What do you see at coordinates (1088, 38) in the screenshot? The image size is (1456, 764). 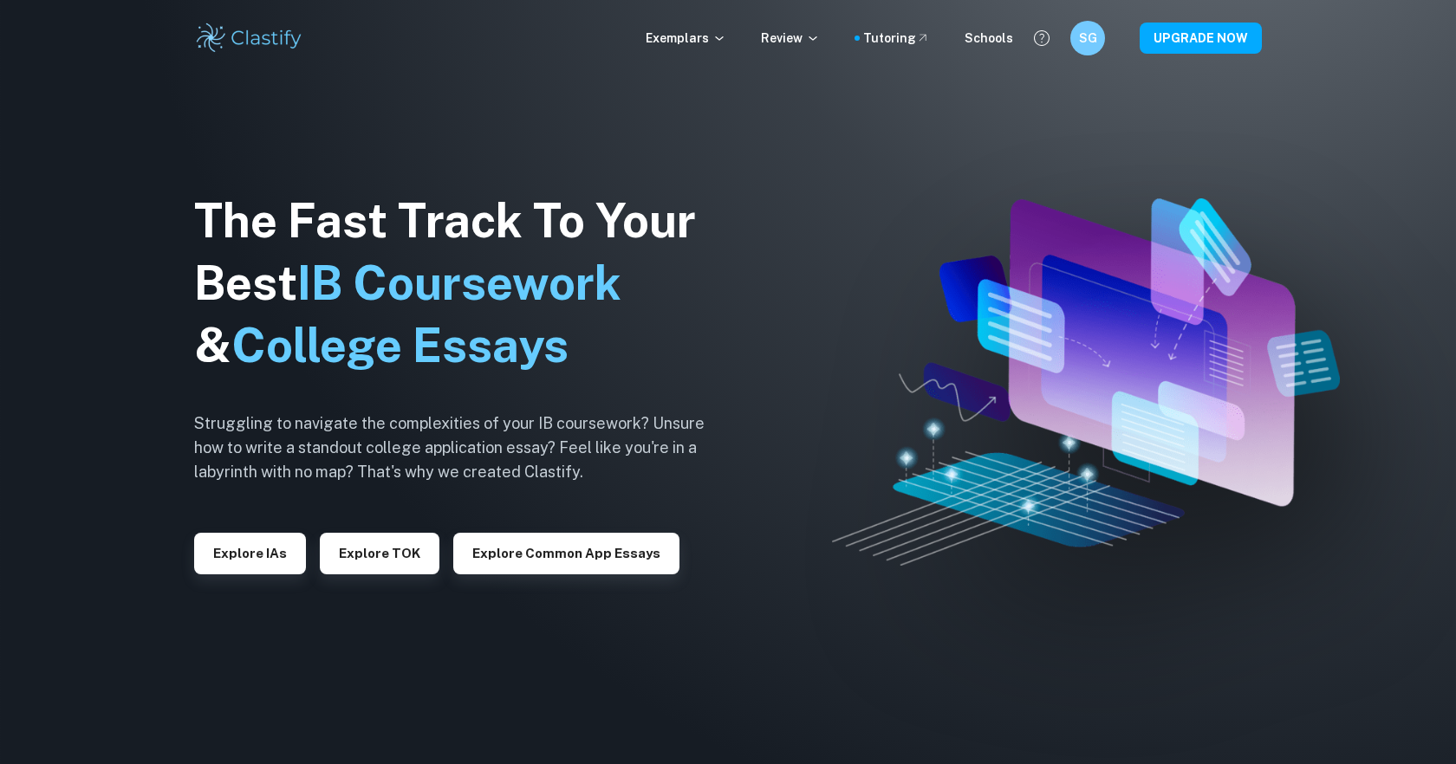 I see `button: SG` at bounding box center [1088, 38].